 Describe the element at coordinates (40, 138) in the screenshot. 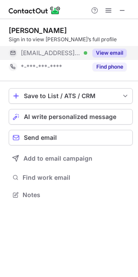

I see `span: Send email` at that location.